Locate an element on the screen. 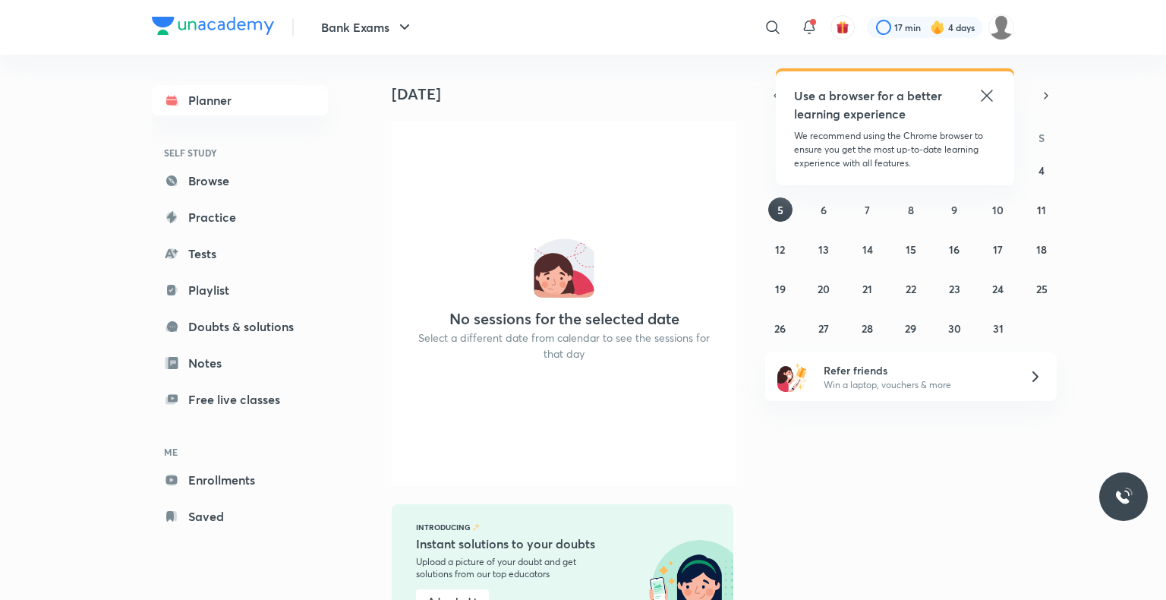 Image resolution: width=1166 pixels, height=600 pixels. abbr: October 27, 2025 is located at coordinates (823, 328).